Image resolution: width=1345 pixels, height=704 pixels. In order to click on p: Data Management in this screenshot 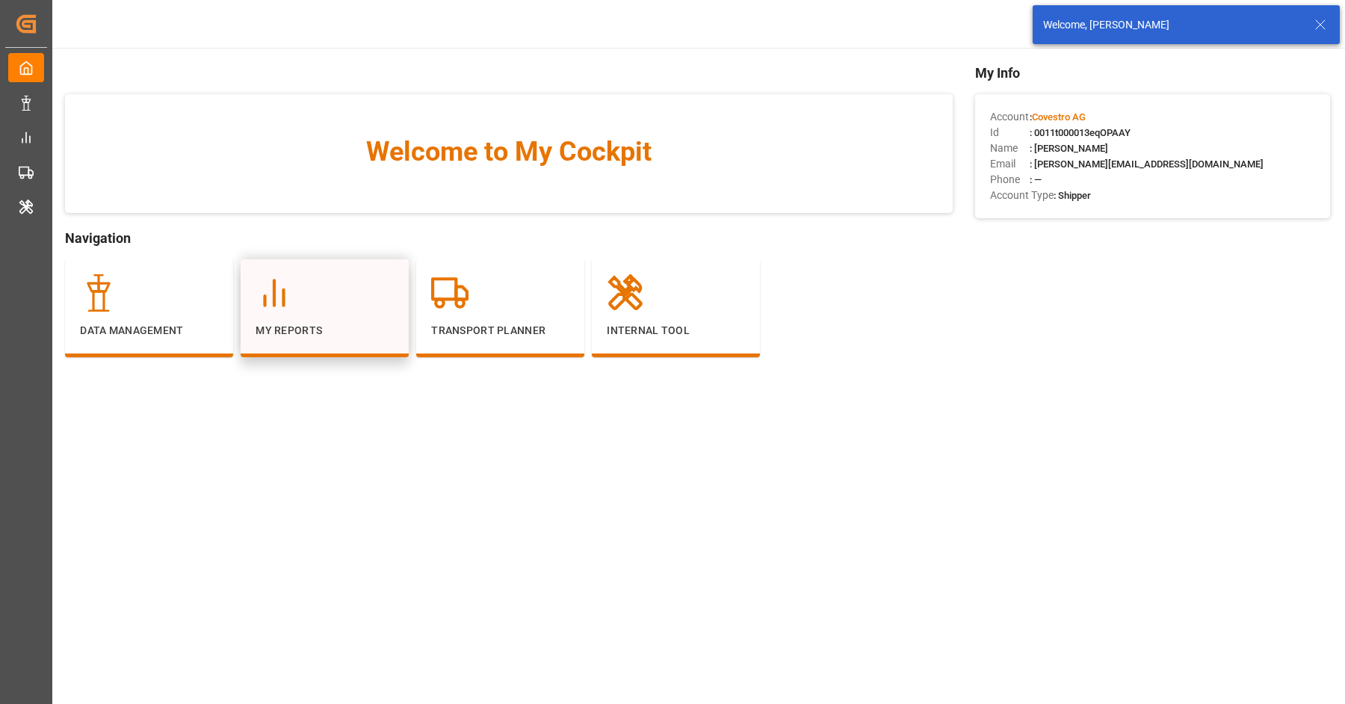, I will do `click(149, 330)`.